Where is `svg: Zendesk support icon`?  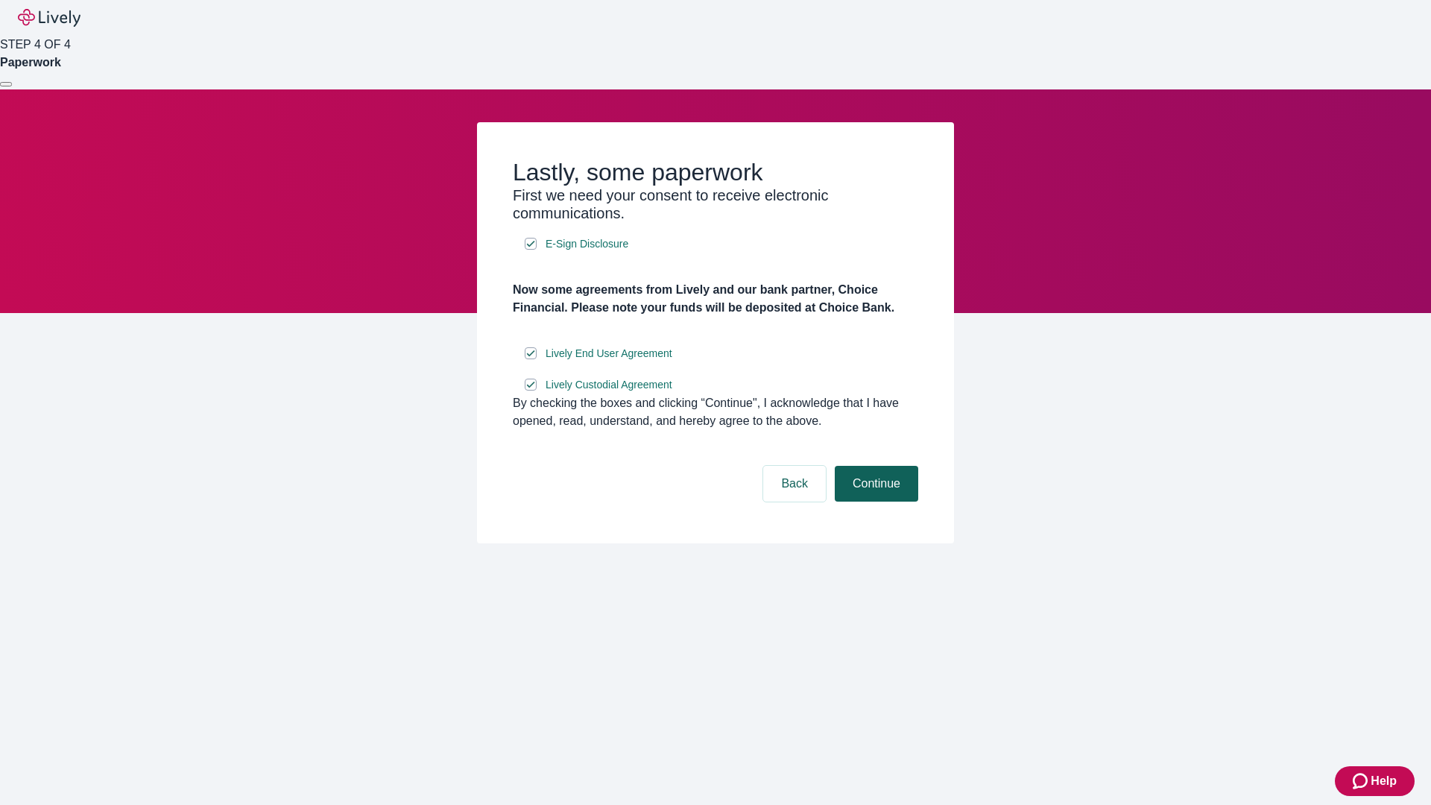 svg: Zendesk support icon is located at coordinates (1362, 781).